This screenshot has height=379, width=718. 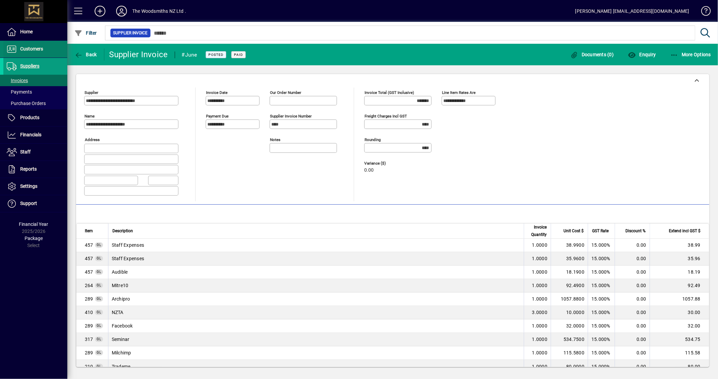 What do you see at coordinates (35, 49) in the screenshot?
I see `a: Customers` at bounding box center [35, 49].